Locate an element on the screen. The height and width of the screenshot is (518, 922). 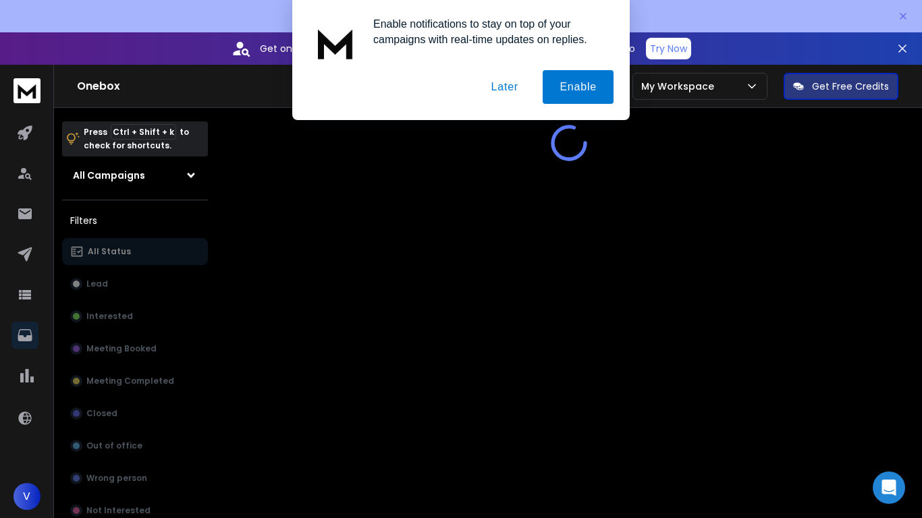
p: Press to check for shortcuts. is located at coordinates (136, 139).